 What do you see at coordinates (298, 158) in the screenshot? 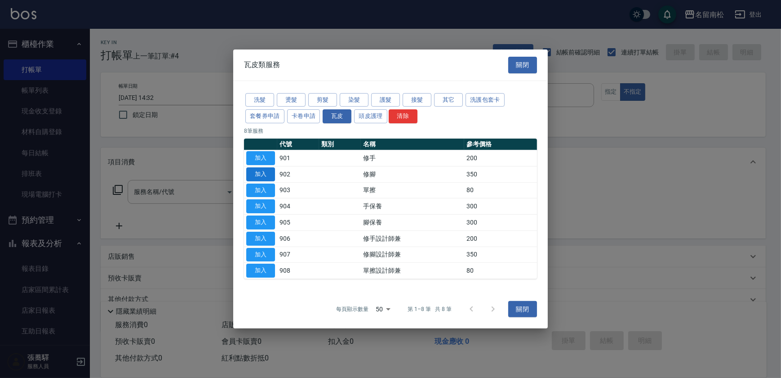
I see `td: 901` at bounding box center [298, 158].